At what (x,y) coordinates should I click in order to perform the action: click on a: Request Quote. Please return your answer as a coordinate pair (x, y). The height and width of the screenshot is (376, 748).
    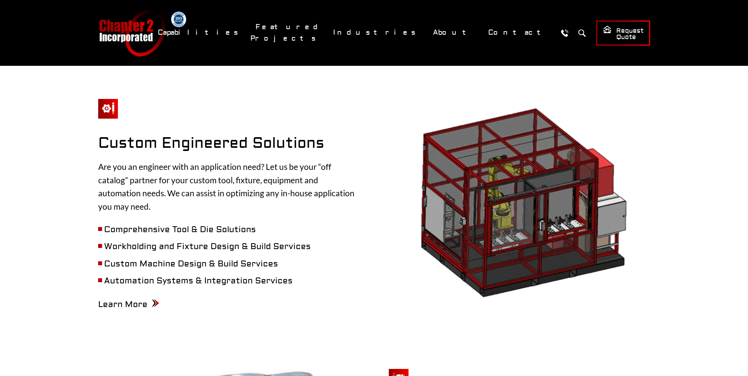
    Looking at the image, I should click on (623, 33).